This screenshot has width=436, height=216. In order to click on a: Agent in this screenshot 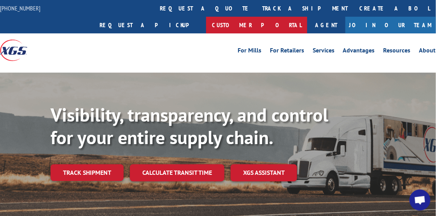, I will do `click(327, 25)`.